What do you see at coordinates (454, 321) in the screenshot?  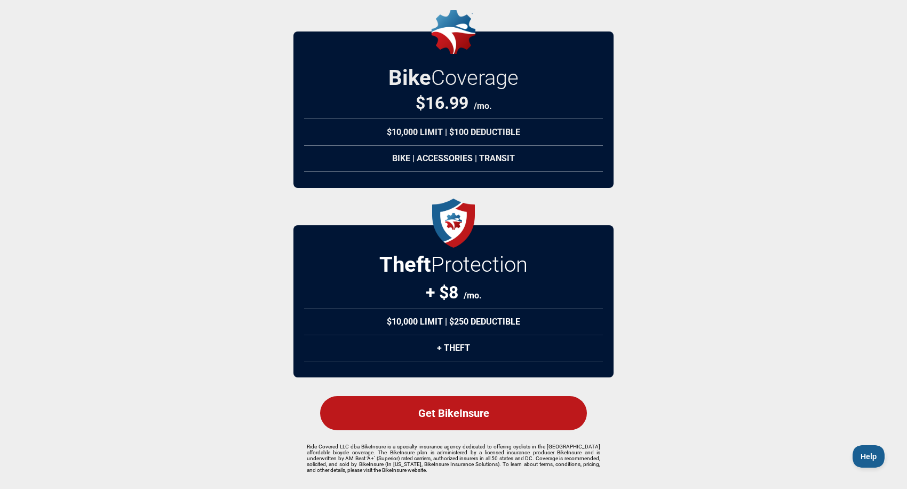 I see `div: $10,000 Limit | $250 Deductible` at bounding box center [454, 321].